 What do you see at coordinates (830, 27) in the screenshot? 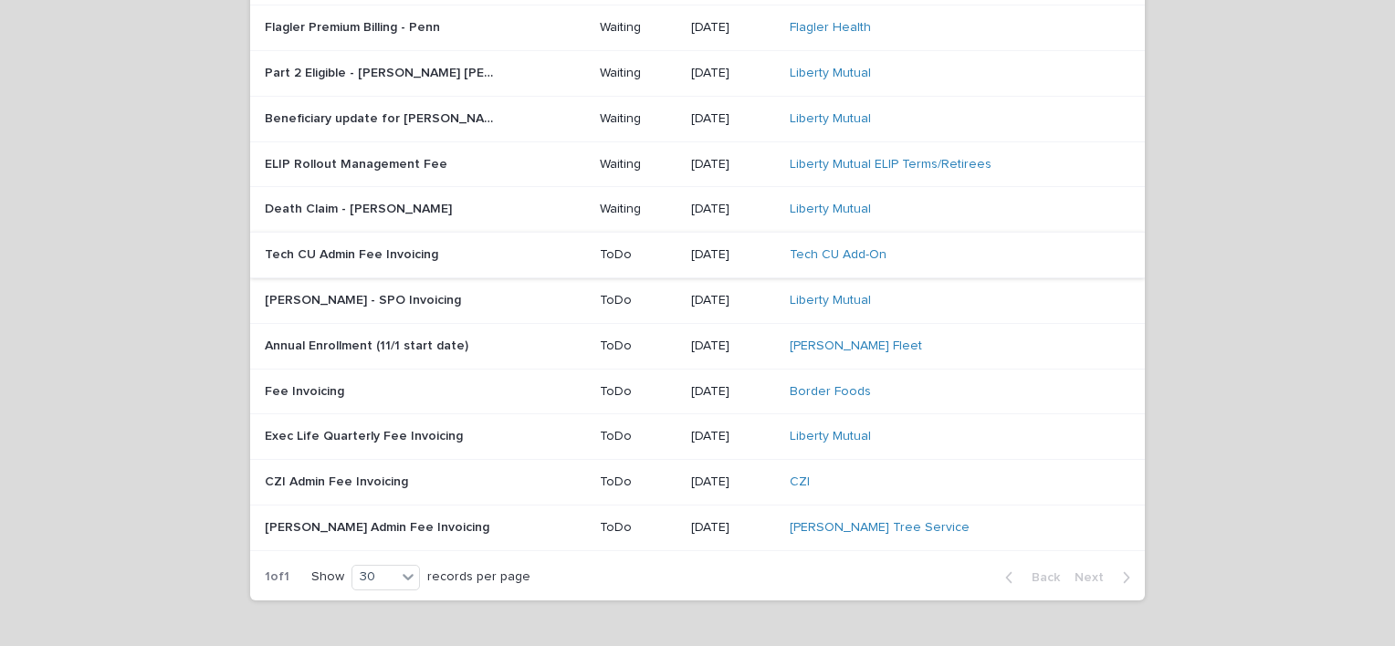
I see `a: Flagler Health` at bounding box center [830, 27].